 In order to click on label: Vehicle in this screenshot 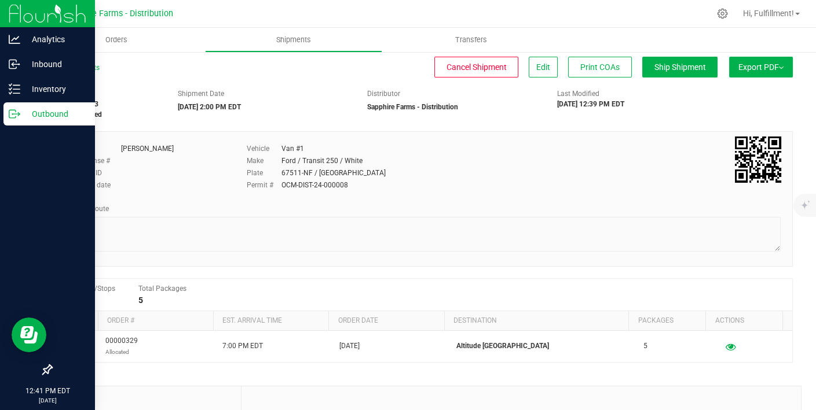, I will do `click(264, 149)`.